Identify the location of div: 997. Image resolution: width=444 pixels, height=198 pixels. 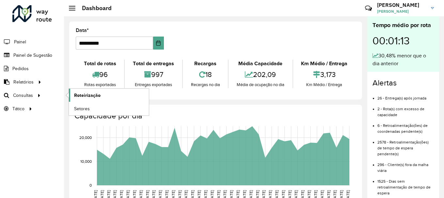
(153, 74).